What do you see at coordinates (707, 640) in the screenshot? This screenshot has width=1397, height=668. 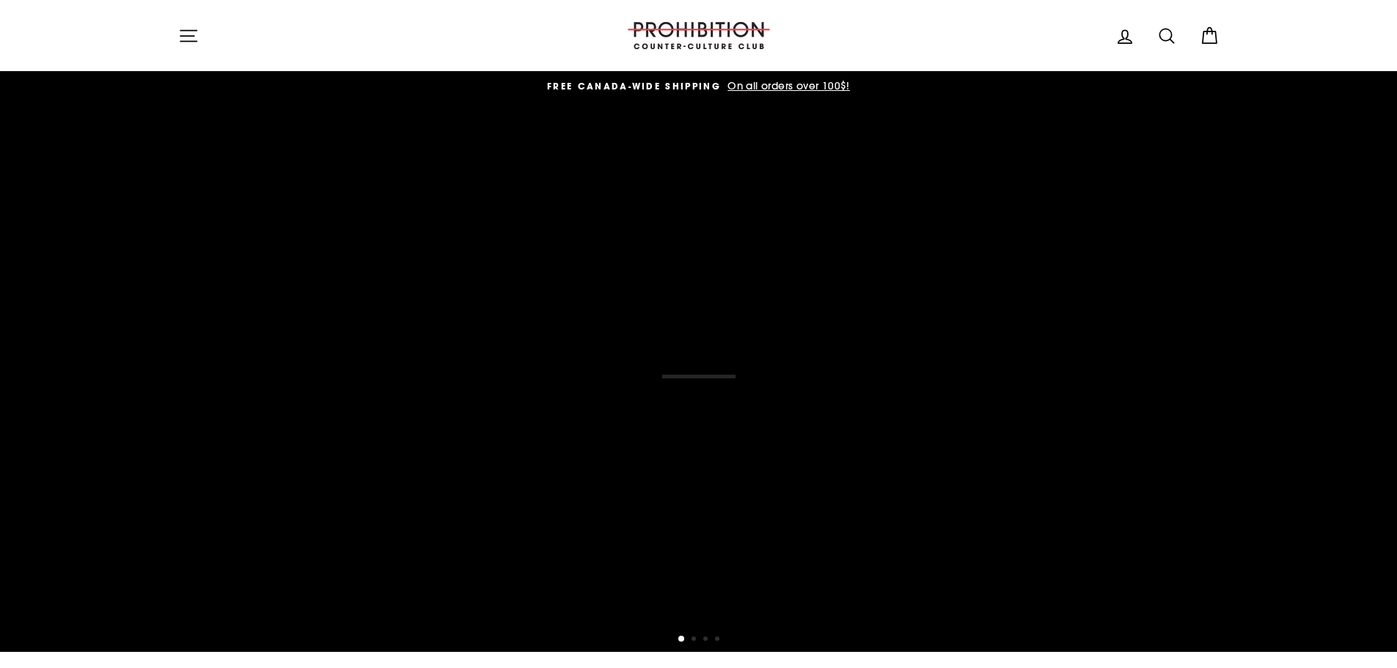 I see `button: 3` at bounding box center [707, 640].